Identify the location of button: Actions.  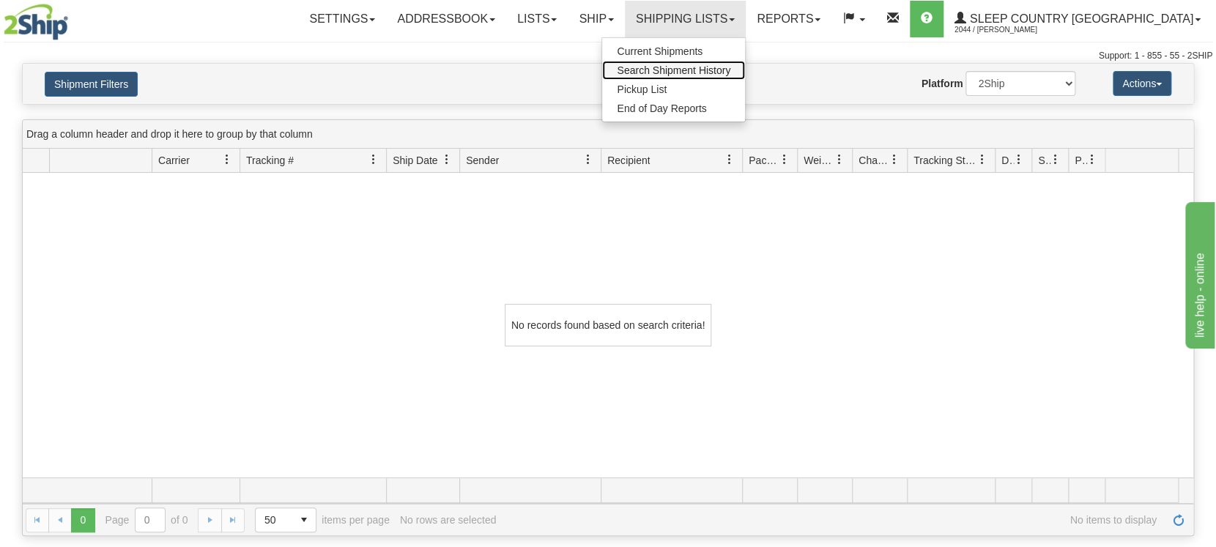
(1142, 84).